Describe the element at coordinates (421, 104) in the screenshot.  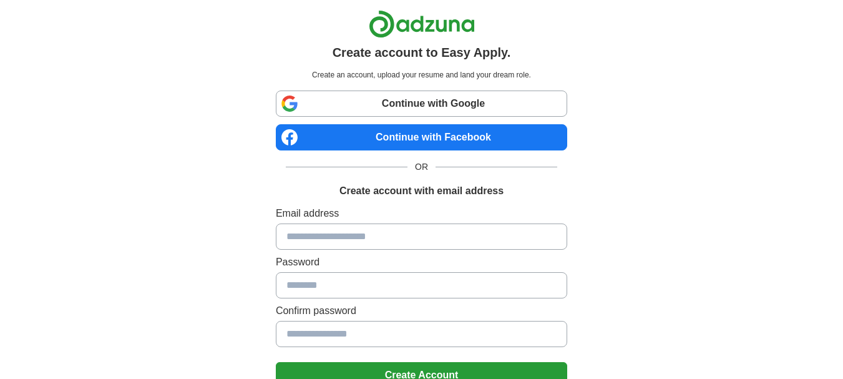
I see `a: Continue with Google` at that location.